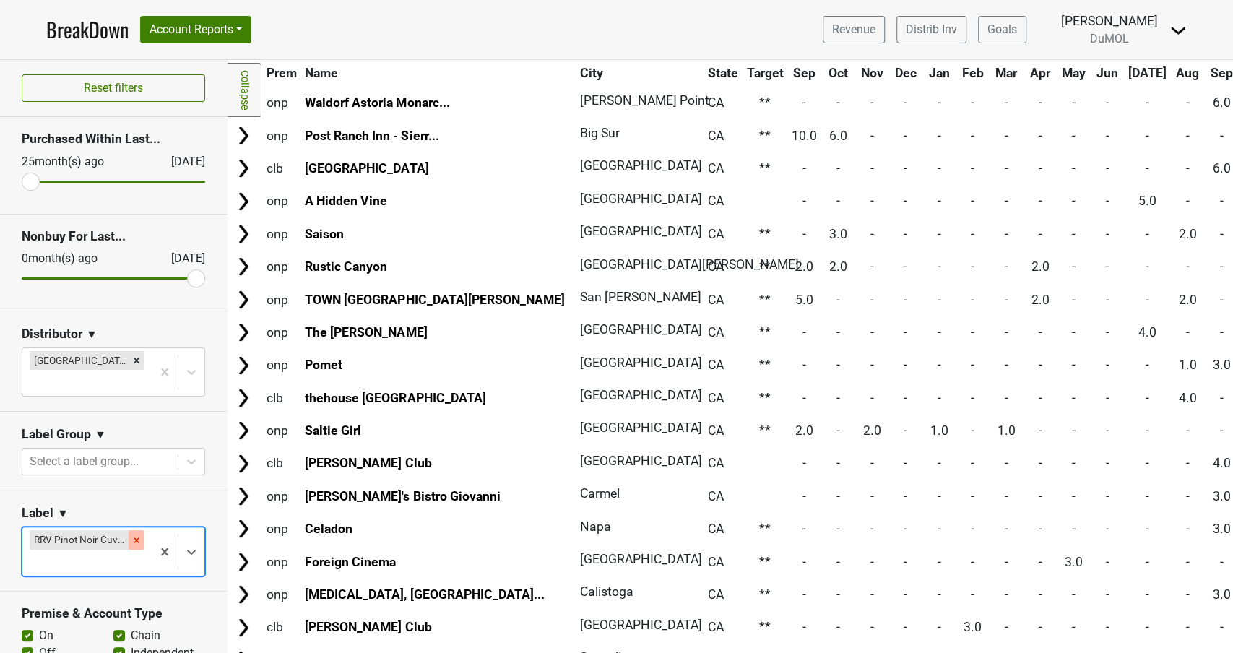  I want to click on span: 3.0, so click(1220, 365).